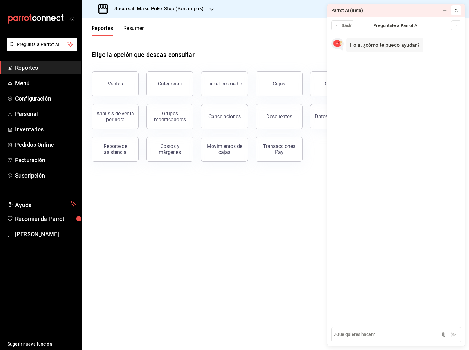 This screenshot has width=469, height=350. I want to click on a: Pregunta a Parrot AI, so click(41, 49).